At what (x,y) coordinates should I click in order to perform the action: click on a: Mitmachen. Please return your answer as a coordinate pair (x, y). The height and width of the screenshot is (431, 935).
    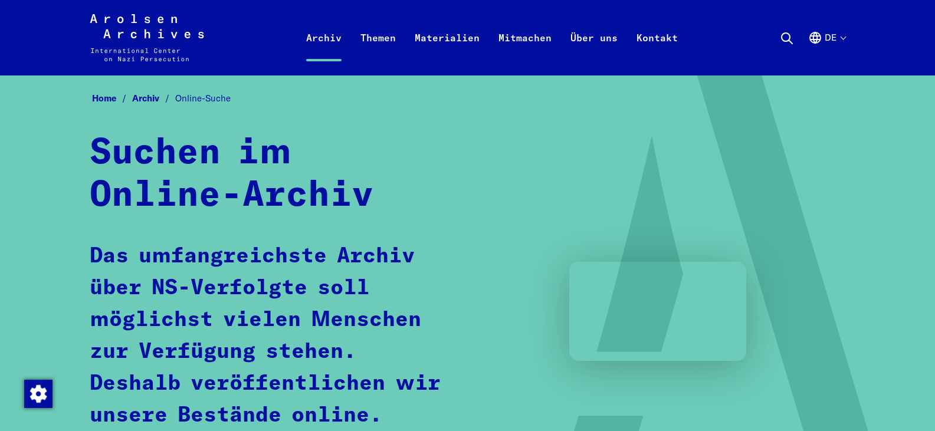
    Looking at the image, I should click on (525, 52).